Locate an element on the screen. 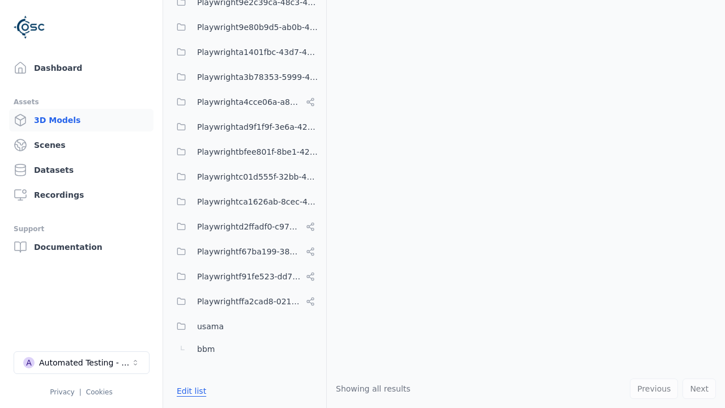 This screenshot has height=408, width=725. button: Playwrightf67ba199-386a-42d1-aebc-3b37e79c7296 is located at coordinates (245, 251).